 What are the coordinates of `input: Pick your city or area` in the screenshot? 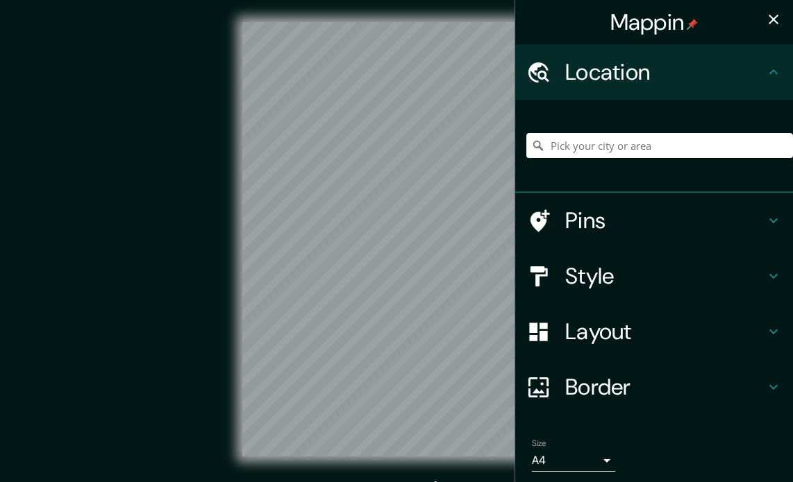 It's located at (659, 146).